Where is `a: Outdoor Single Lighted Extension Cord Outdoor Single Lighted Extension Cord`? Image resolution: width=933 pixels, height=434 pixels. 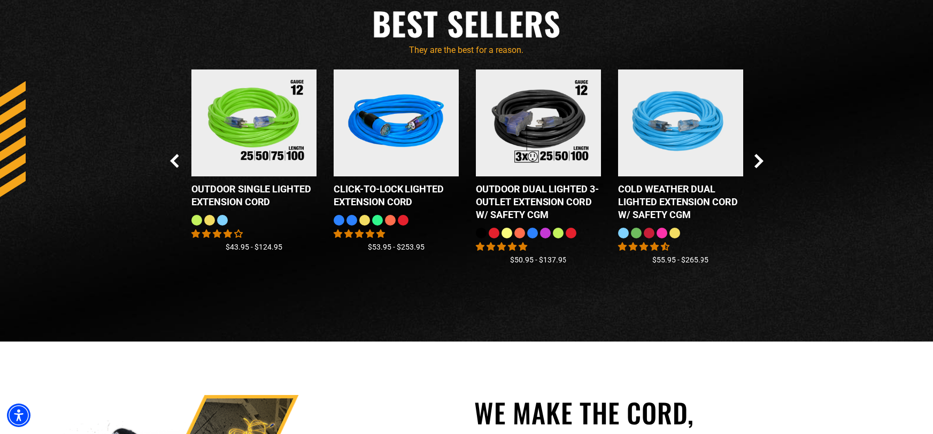
a: Outdoor Single Lighted Extension Cord Outdoor Single Lighted Extension Cord is located at coordinates (254, 142).